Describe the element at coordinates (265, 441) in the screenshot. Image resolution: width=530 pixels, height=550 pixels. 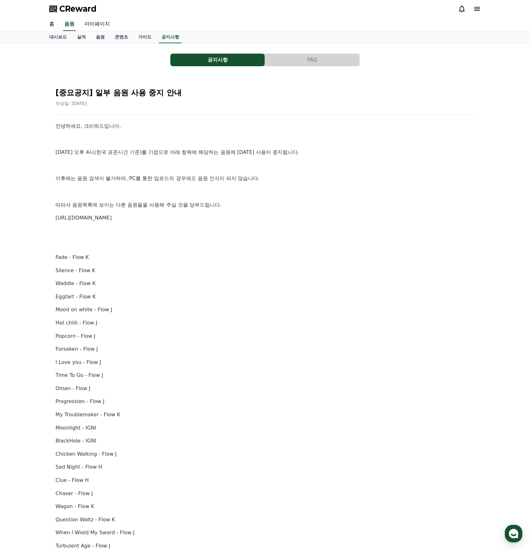
I see `p: BlackHole - IGNI` at that location.